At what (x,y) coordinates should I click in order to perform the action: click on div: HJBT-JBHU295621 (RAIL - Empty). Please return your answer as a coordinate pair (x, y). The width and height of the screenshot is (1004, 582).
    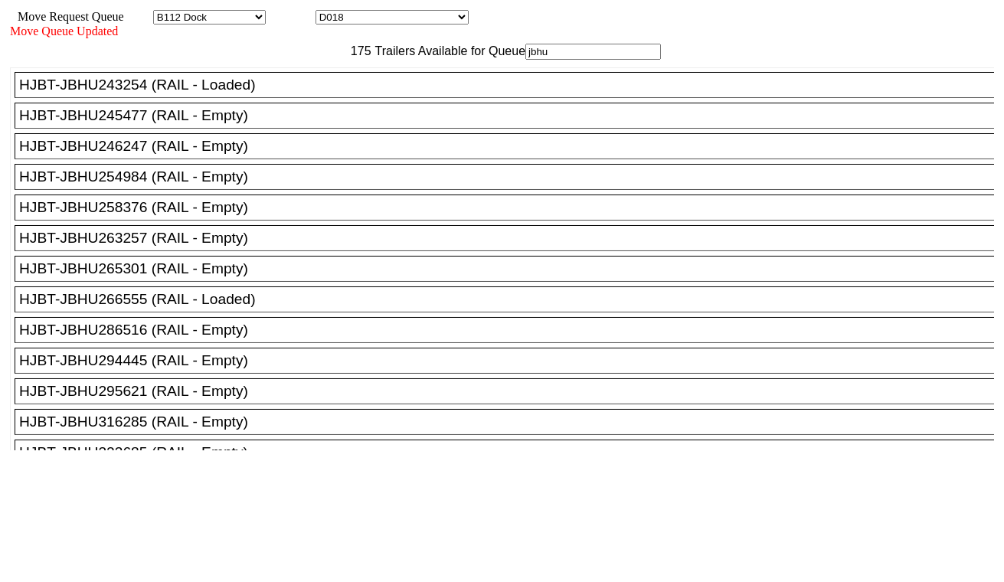
    Looking at the image, I should click on (511, 391).